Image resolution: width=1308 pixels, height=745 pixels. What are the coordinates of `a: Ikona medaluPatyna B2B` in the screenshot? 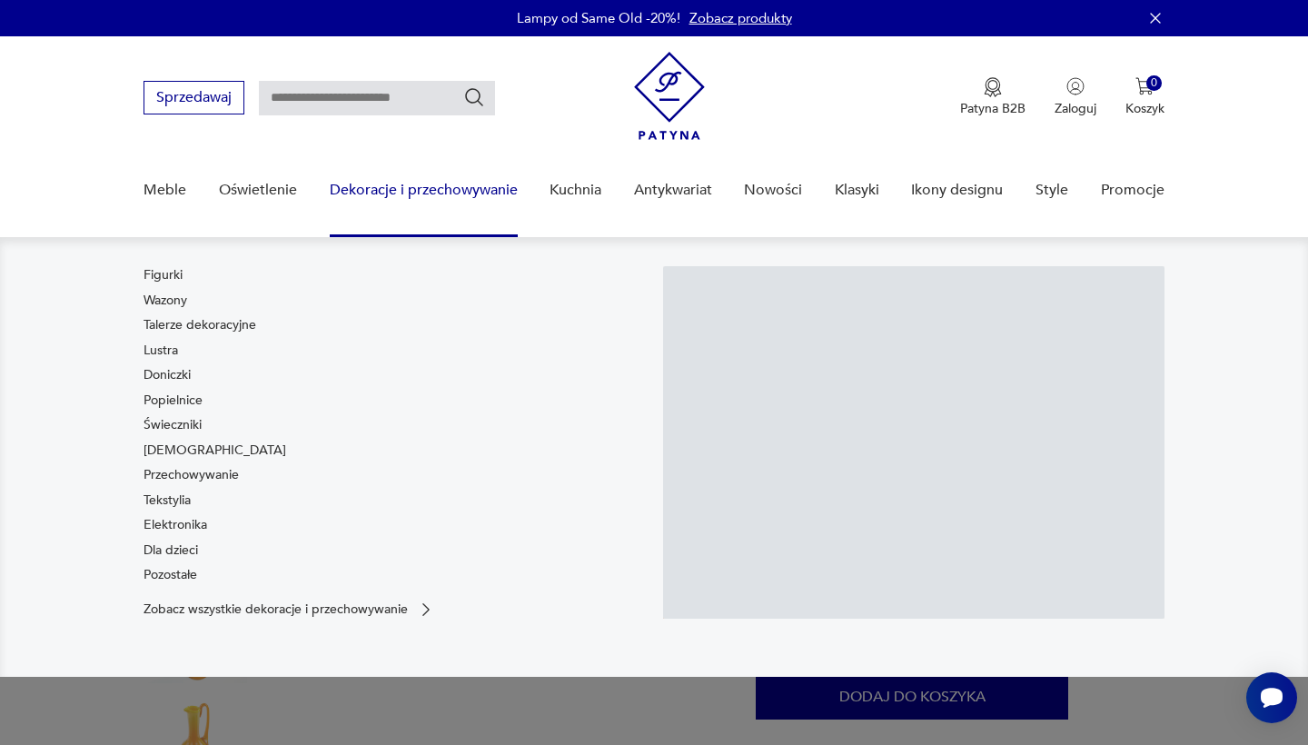 It's located at (993, 97).